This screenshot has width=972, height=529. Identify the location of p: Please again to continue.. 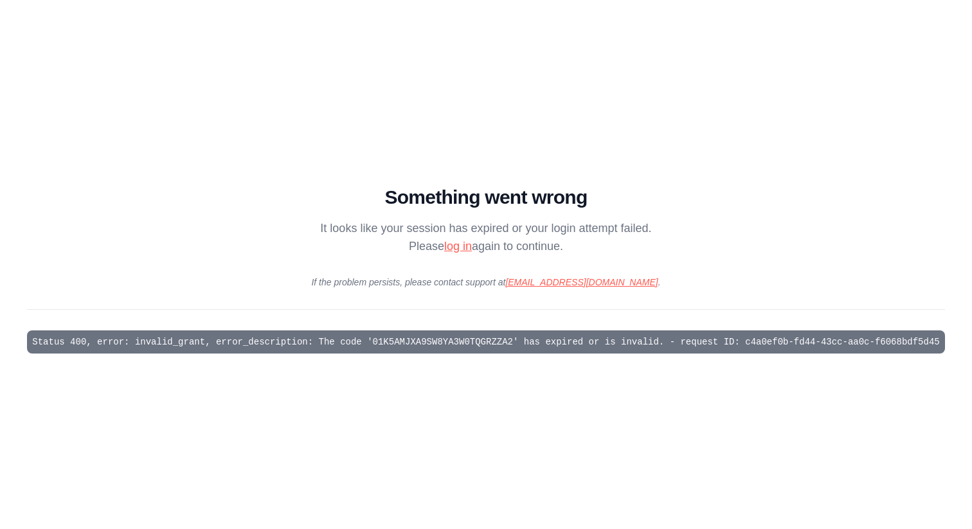
(485, 246).